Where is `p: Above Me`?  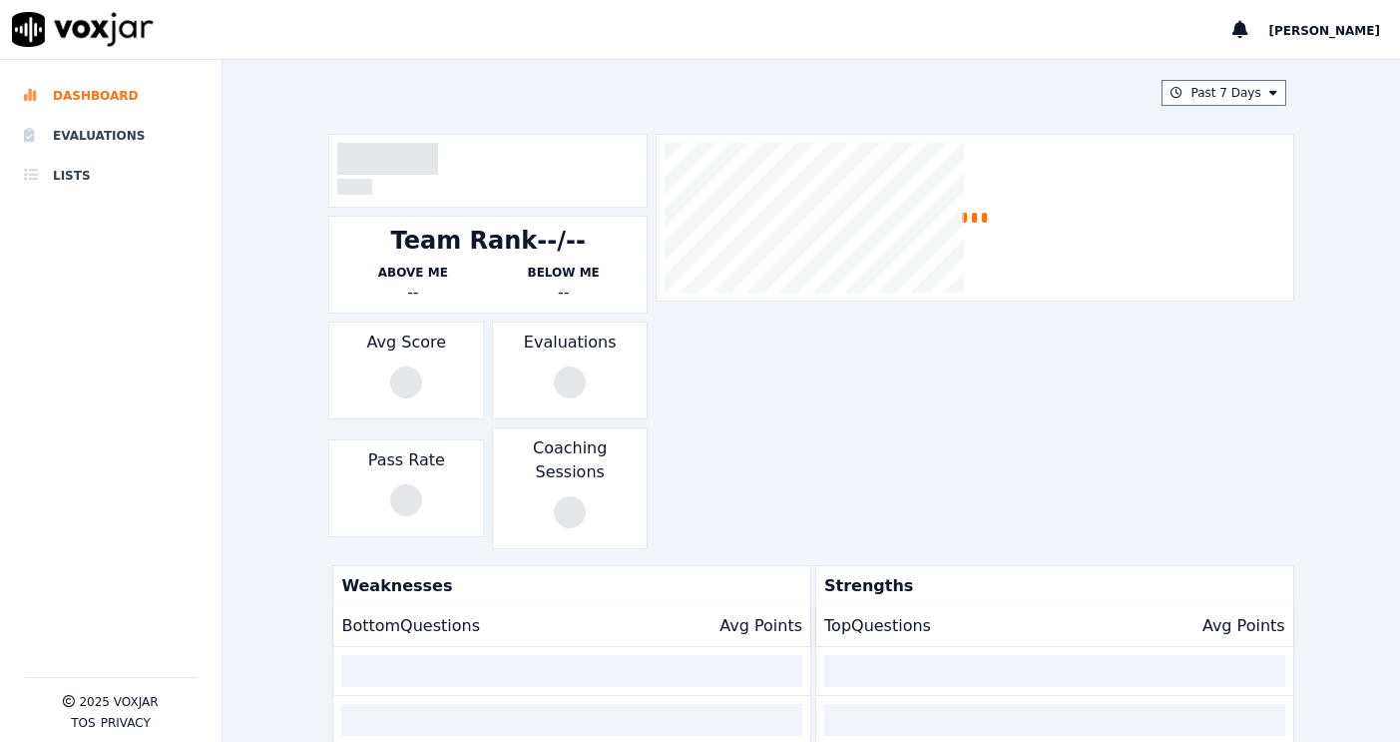
p: Above Me is located at coordinates (412, 272).